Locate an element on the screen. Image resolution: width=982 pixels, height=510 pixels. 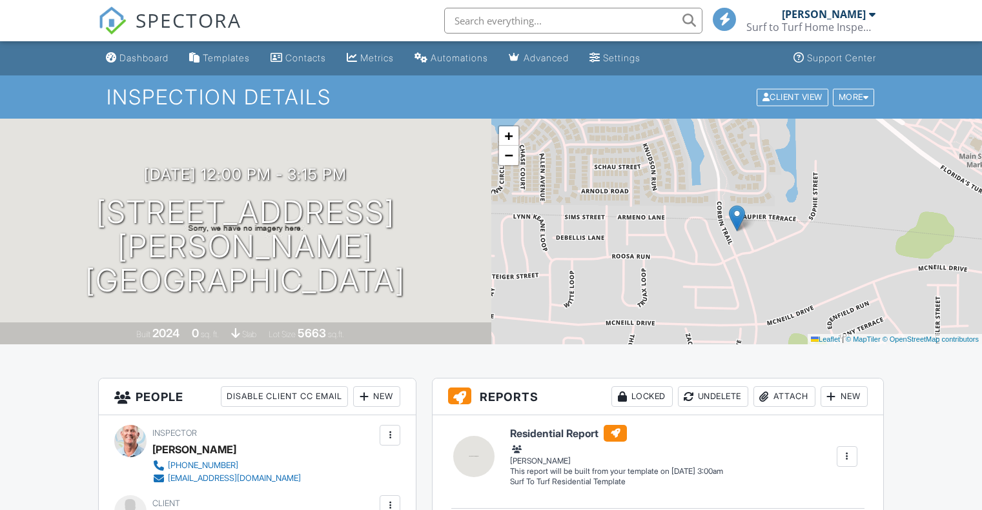
a: © MapTiler is located at coordinates (863, 339).